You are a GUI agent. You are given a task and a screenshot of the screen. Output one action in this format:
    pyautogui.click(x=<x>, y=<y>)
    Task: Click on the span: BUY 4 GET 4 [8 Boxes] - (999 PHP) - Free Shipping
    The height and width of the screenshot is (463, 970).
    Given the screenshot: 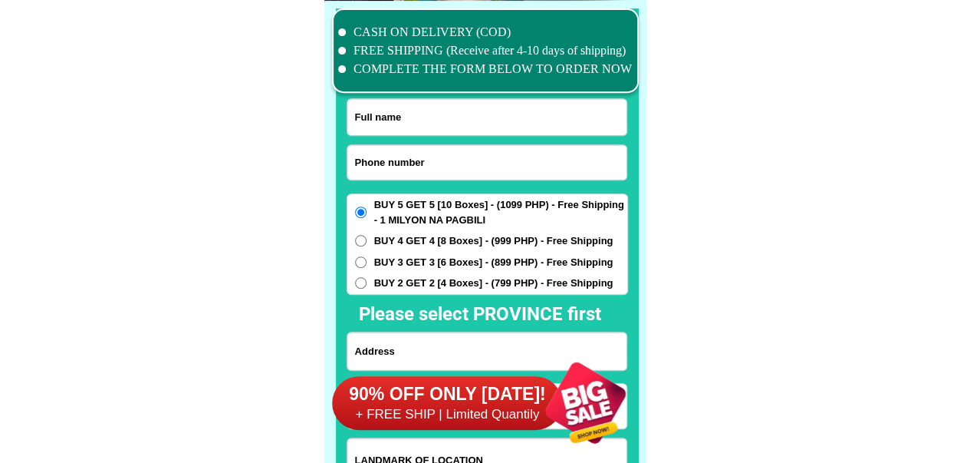 What is the action you would take?
    pyautogui.click(x=494, y=241)
    